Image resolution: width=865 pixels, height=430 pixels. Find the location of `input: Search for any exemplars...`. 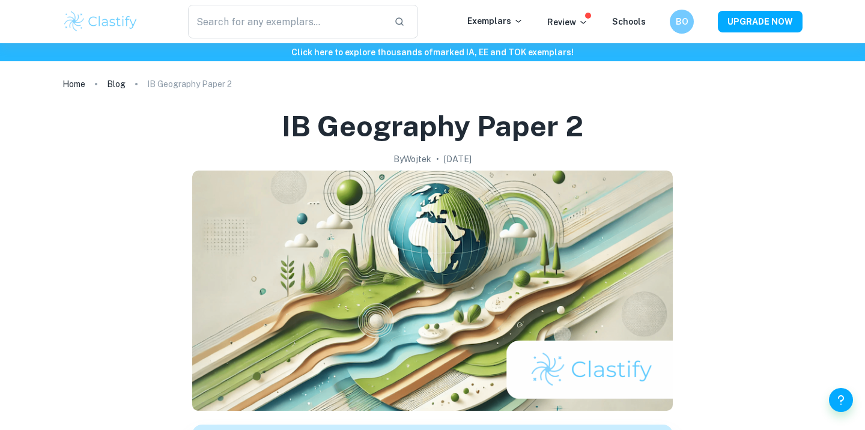

input: Search for any exemplars... is located at coordinates (286, 22).